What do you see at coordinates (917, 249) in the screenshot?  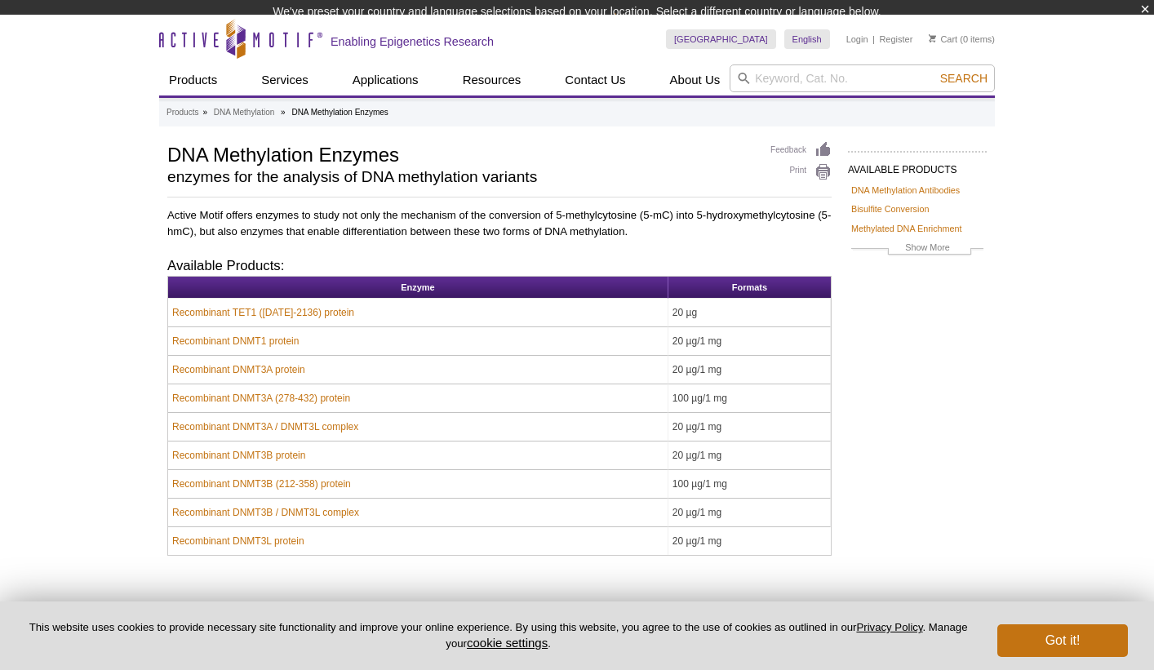 I see `a: Show More` at bounding box center [917, 249].